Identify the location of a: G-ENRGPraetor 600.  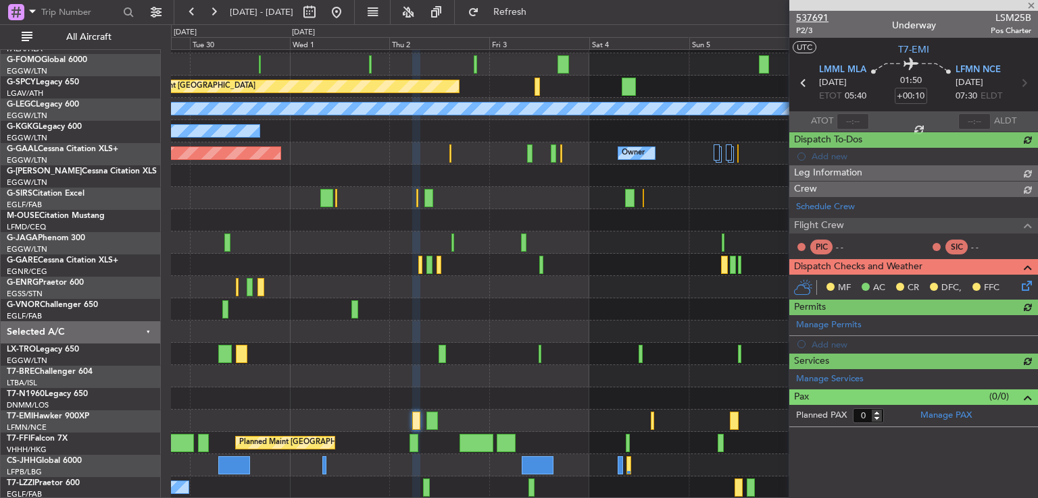
(45, 283).